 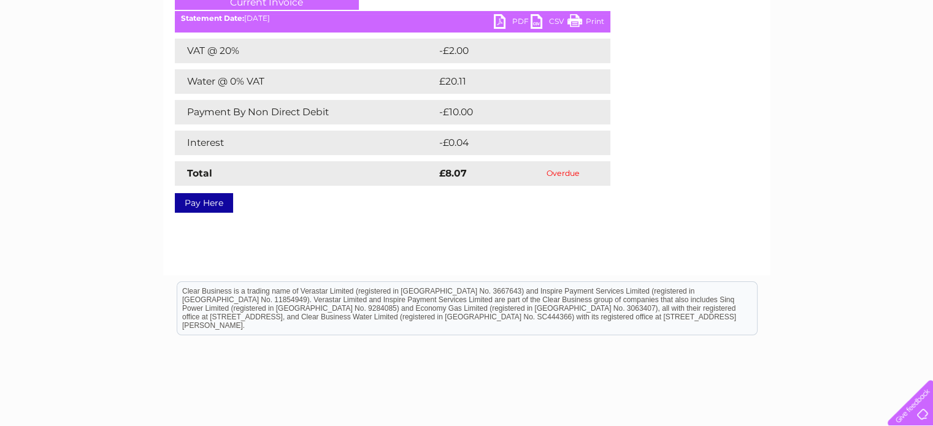 What do you see at coordinates (563, 174) in the screenshot?
I see `td: Overdue` at bounding box center [563, 174].